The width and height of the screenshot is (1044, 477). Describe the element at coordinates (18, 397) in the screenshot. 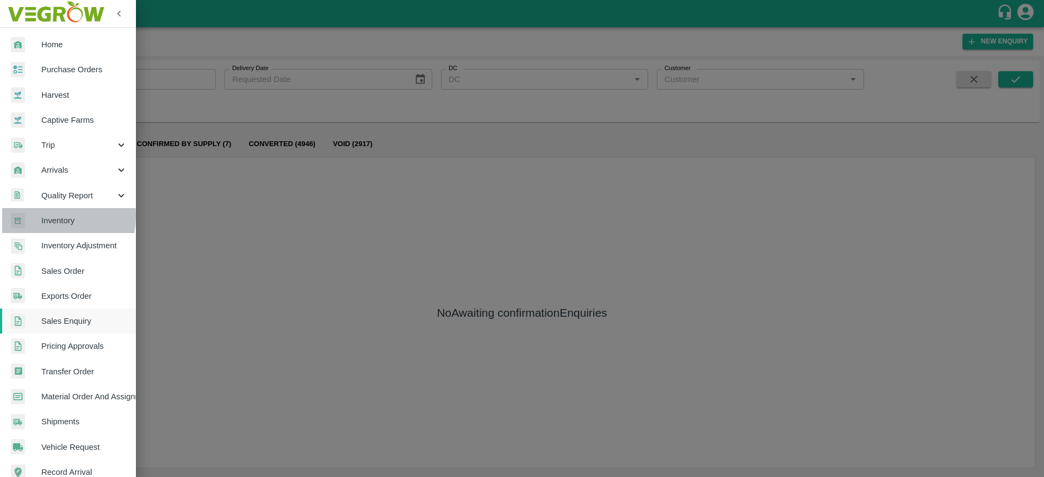

I see `img: centralMaterial` at that location.